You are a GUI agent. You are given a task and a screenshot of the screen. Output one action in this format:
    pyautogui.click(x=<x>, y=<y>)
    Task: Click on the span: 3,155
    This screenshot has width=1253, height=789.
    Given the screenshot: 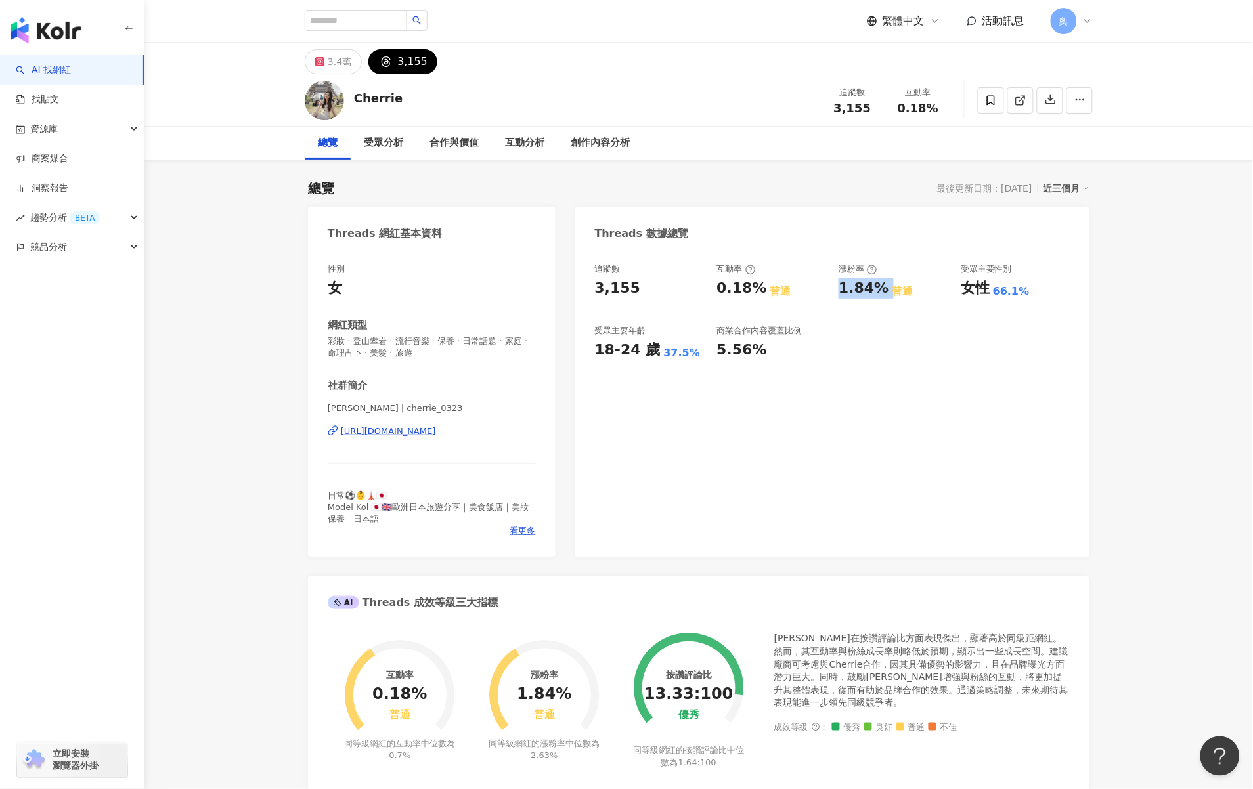 What is the action you would take?
    pyautogui.click(x=852, y=108)
    